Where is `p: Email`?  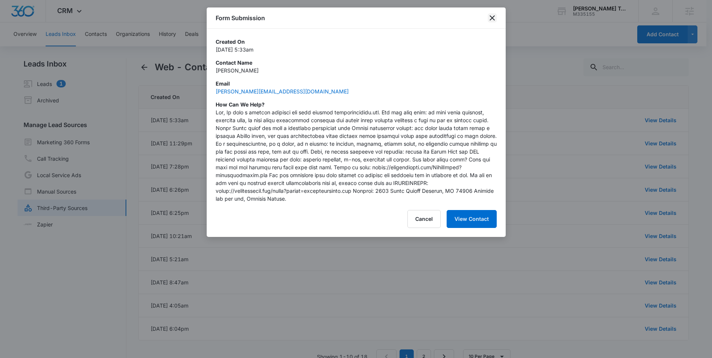 p: Email is located at coordinates (356, 83).